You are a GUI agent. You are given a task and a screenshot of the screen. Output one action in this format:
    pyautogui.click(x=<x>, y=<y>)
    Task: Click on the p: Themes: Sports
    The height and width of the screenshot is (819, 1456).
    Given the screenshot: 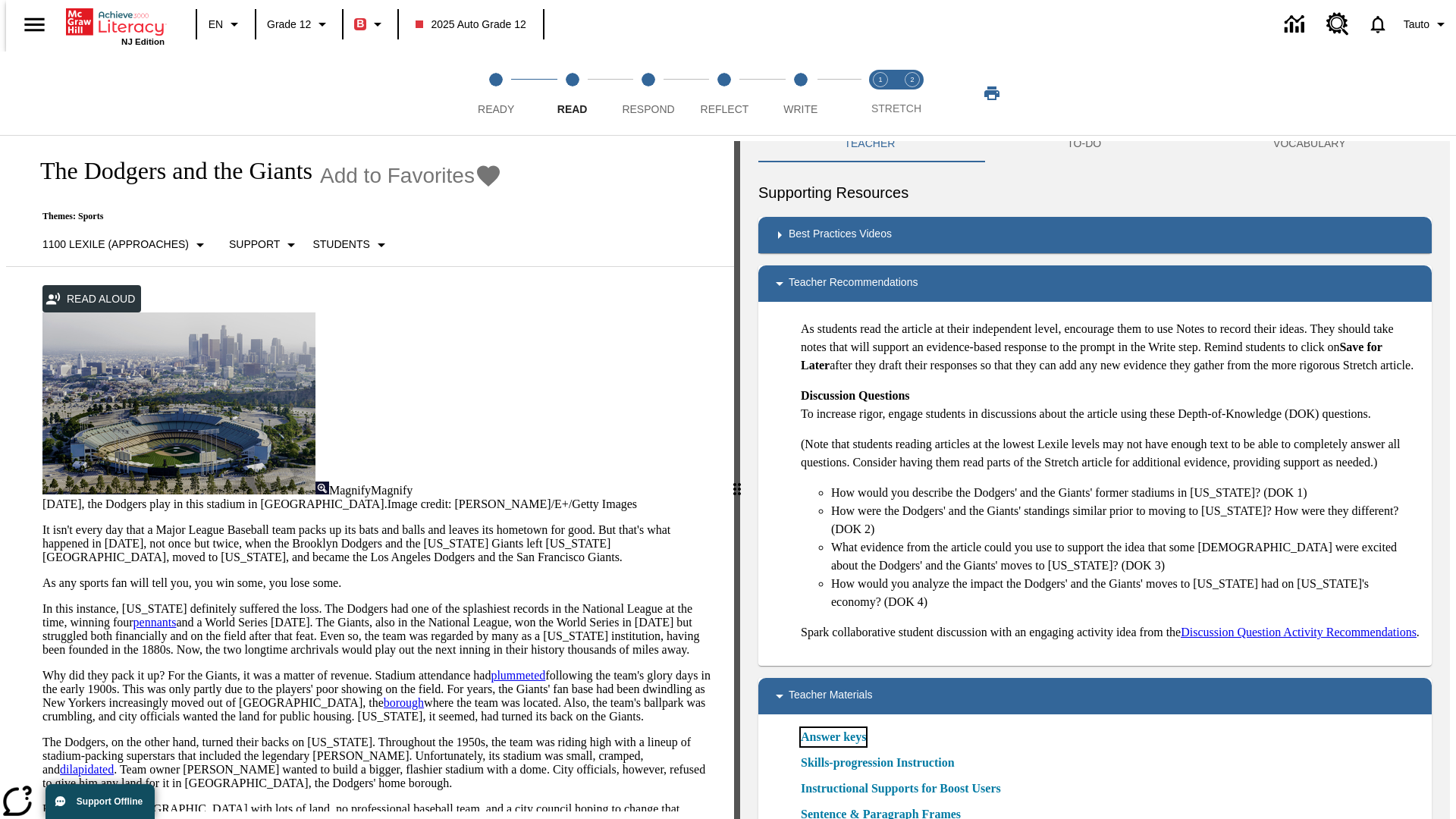 What is the action you would take?
    pyautogui.click(x=264, y=216)
    